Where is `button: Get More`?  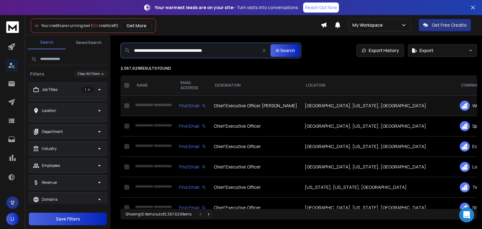 button: Get More is located at coordinates (136, 26).